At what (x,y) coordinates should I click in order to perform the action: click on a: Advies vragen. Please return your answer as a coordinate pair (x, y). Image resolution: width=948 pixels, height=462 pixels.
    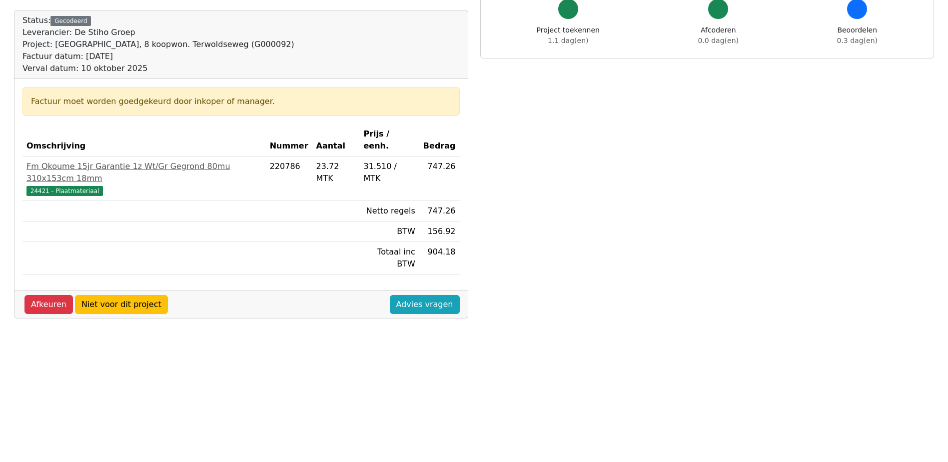
    Looking at the image, I should click on (425, 304).